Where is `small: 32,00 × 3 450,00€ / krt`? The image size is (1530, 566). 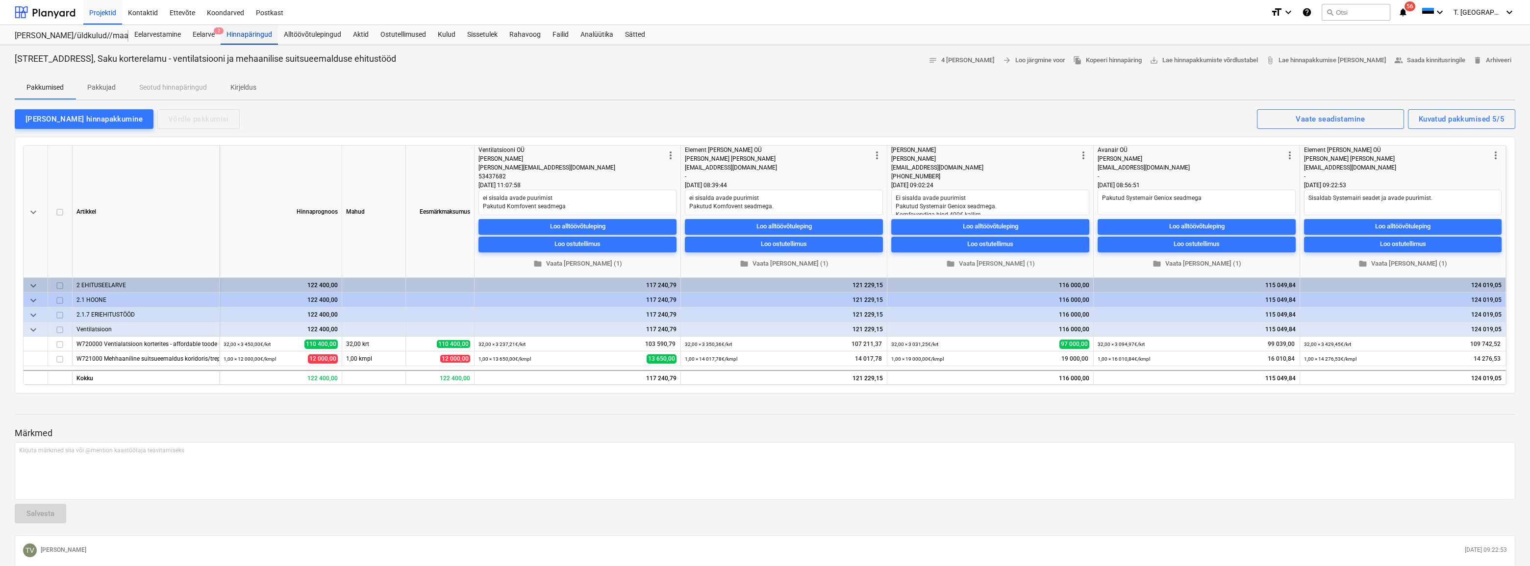
small: 32,00 × 3 450,00€ / krt is located at coordinates (247, 344).